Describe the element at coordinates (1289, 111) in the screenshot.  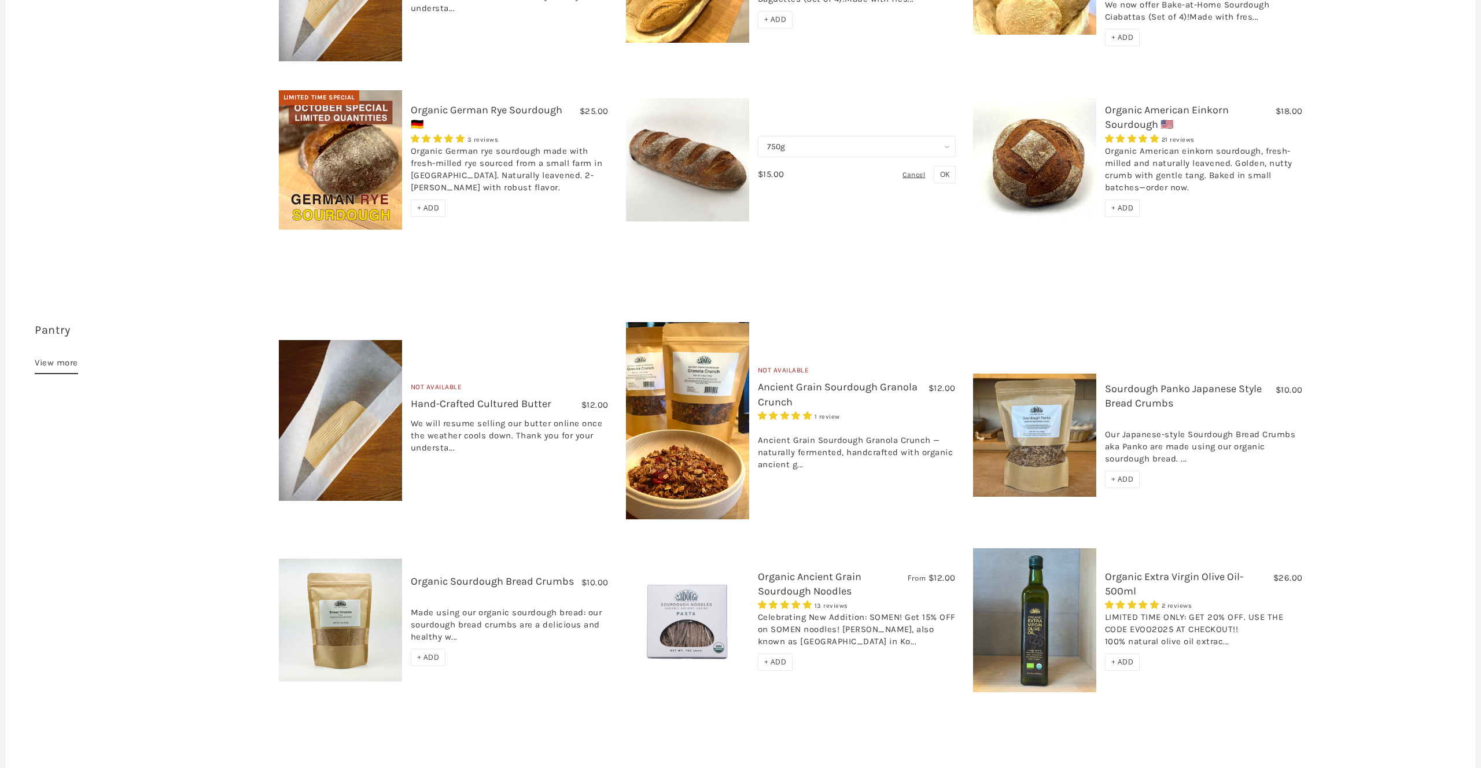
I see `span: $18.00` at that location.